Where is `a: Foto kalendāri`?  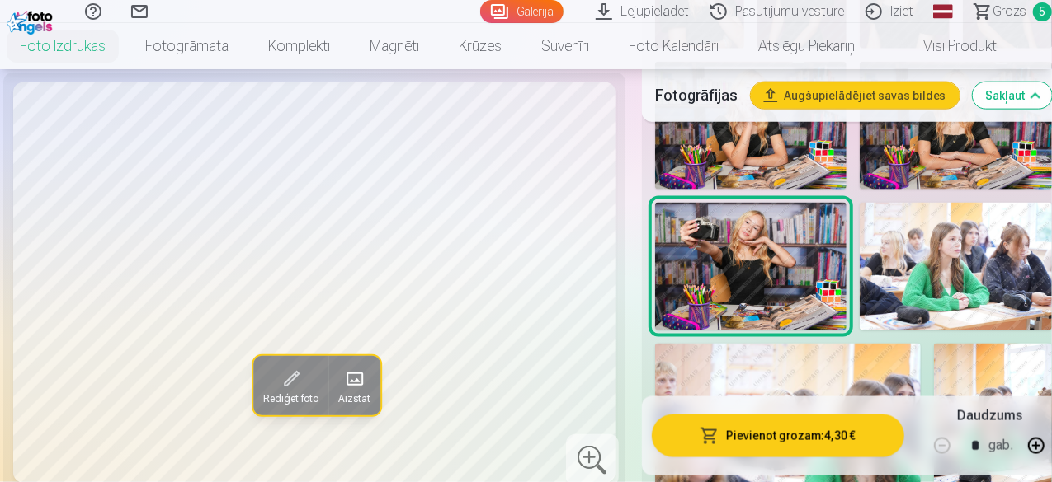
a: Foto kalendāri is located at coordinates (673, 46).